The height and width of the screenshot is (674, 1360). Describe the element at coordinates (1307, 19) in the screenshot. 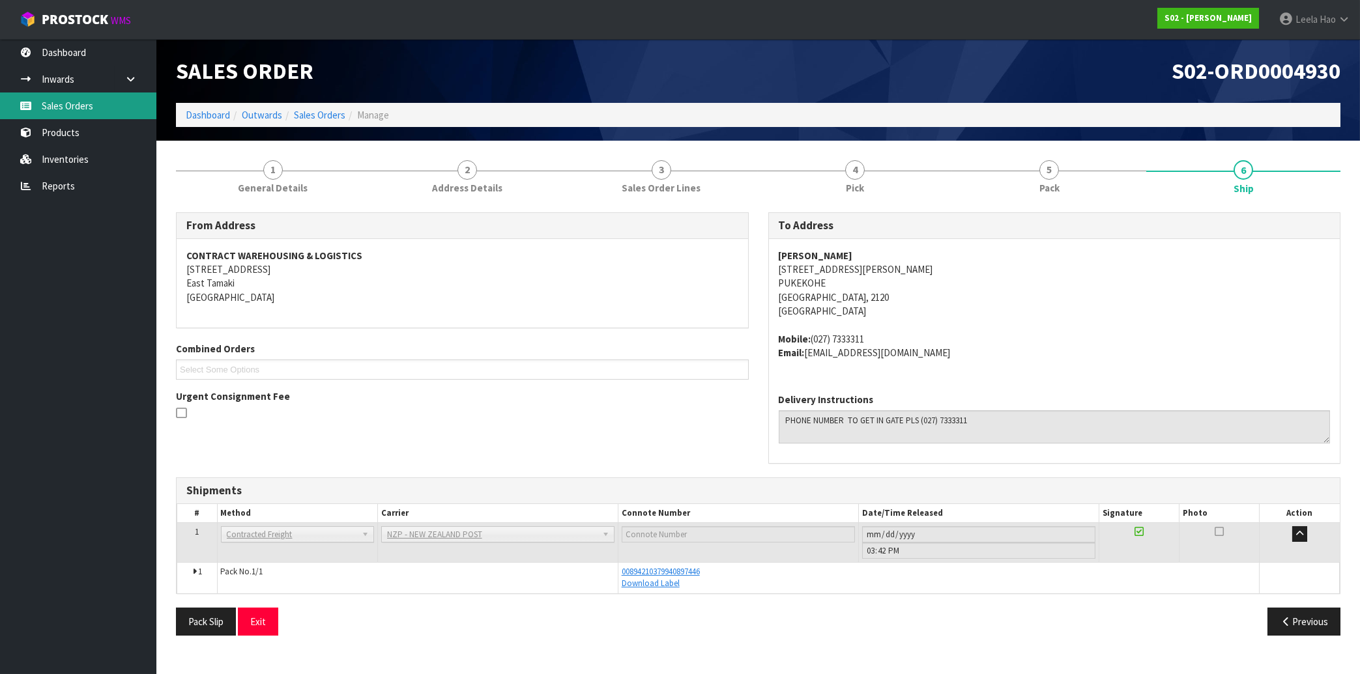

I see `span: Leela` at that location.